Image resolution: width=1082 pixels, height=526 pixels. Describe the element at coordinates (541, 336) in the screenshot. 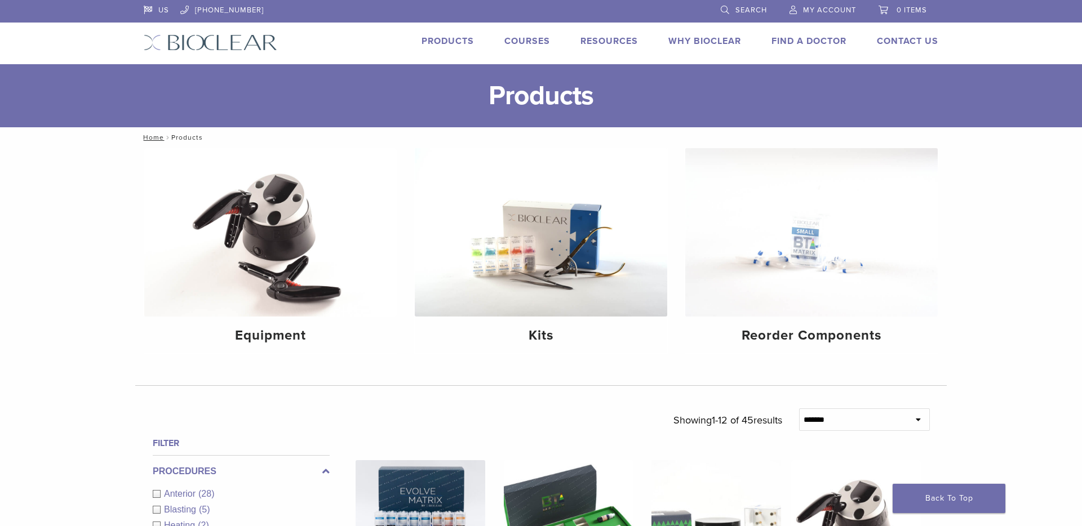

I see `h4: Kits` at that location.